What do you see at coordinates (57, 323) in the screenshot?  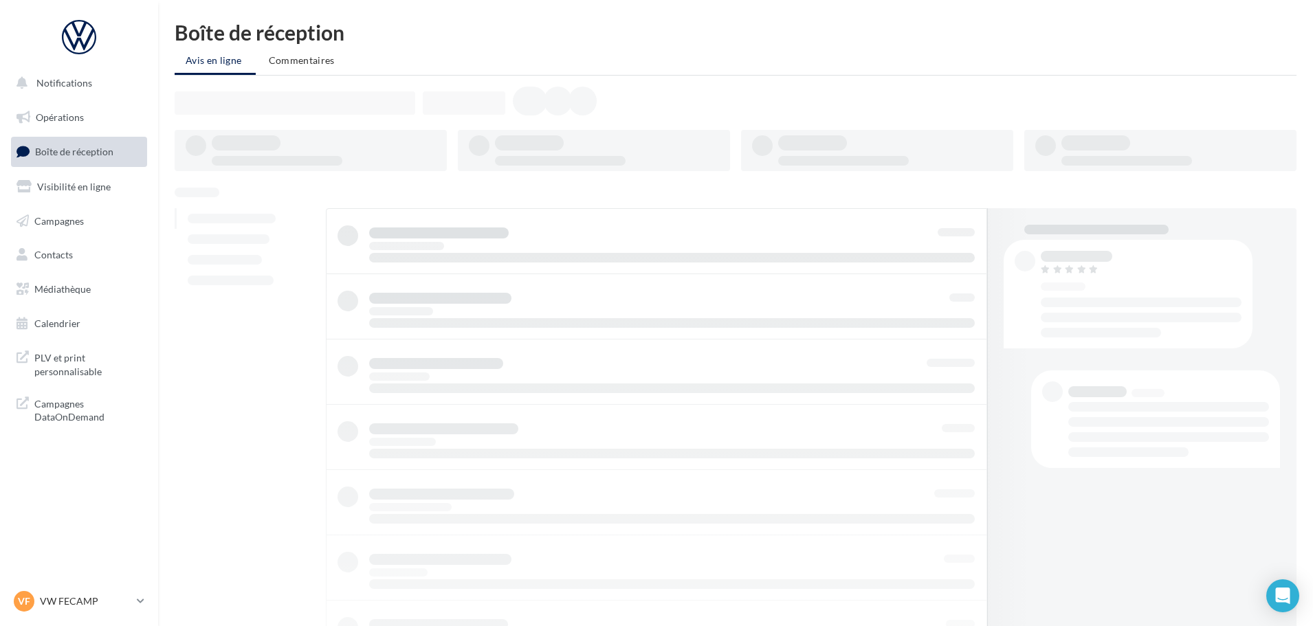 I see `span: Calendrier` at bounding box center [57, 323].